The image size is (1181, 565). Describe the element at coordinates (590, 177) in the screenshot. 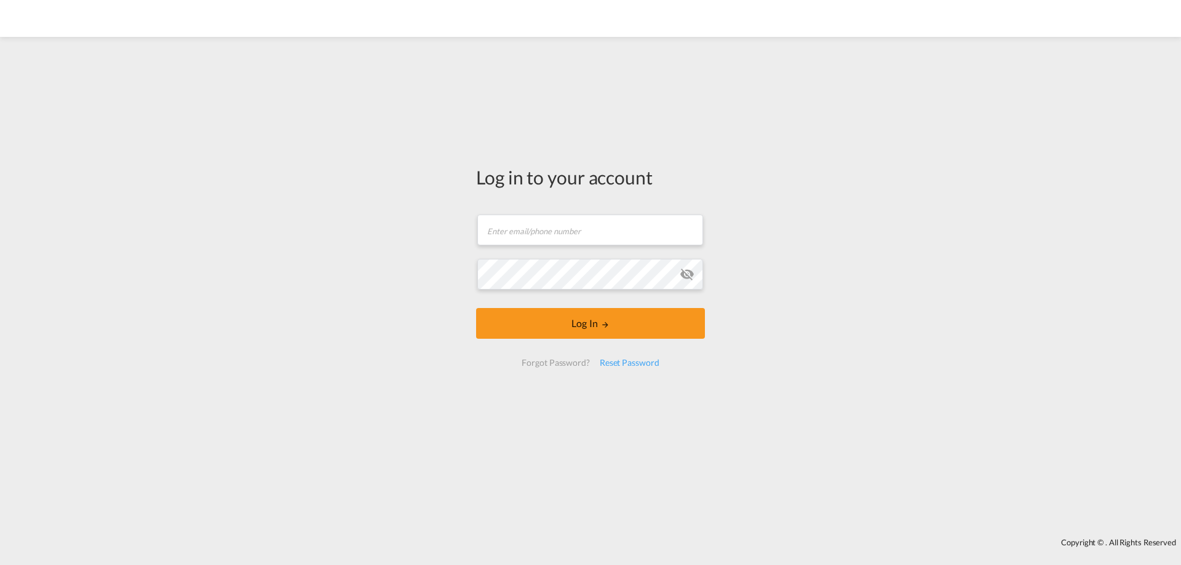

I see `div: Log in to your account` at that location.